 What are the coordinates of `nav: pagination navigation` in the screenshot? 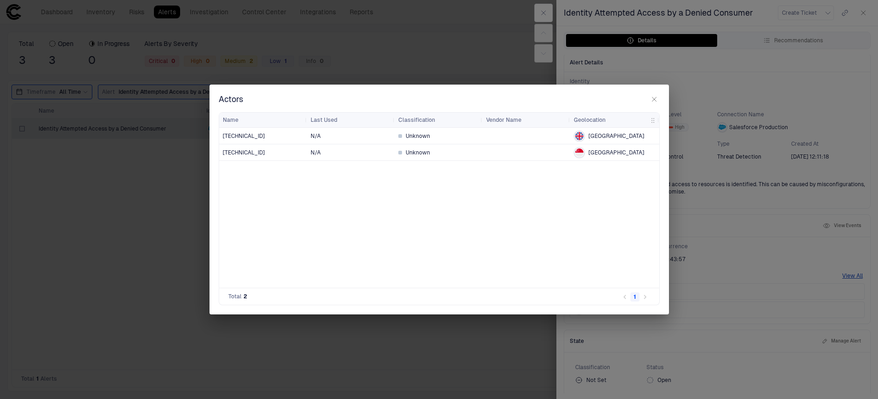 It's located at (635, 296).